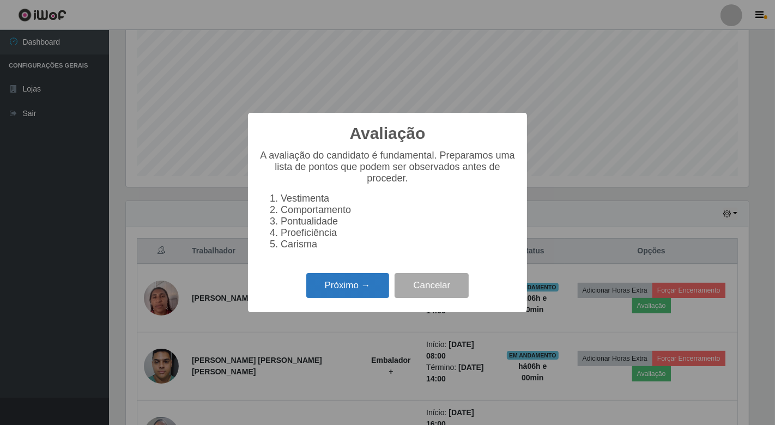 The height and width of the screenshot is (425, 775). I want to click on button: Cancelar, so click(432, 286).